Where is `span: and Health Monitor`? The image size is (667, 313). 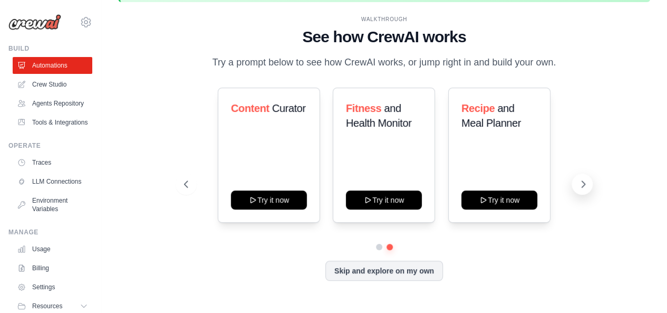
span: and Health Monitor is located at coordinates (379, 116).